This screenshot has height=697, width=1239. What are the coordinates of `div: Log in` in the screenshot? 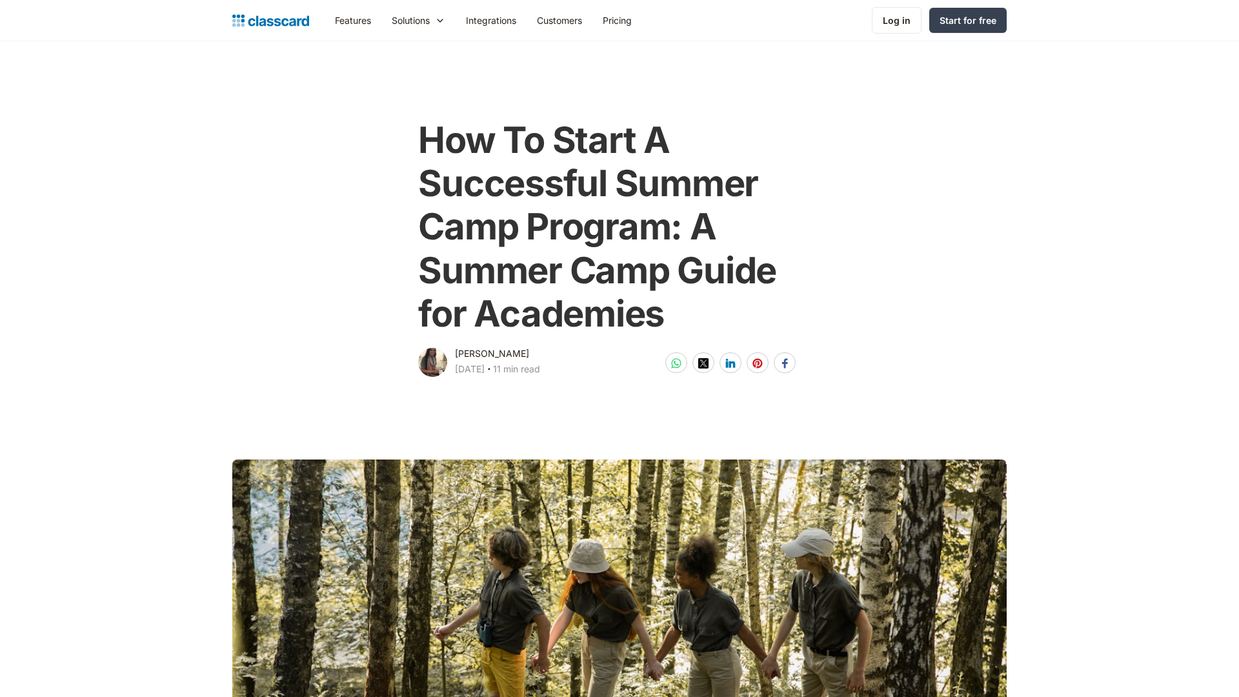 It's located at (896, 20).